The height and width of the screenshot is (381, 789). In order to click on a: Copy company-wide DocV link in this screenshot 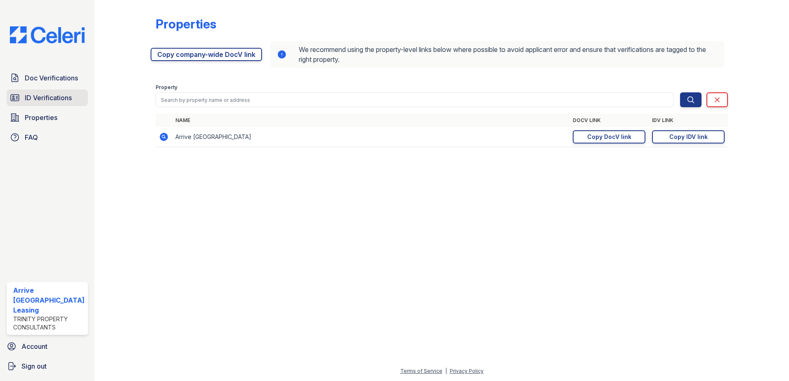, I will do `click(206, 54)`.